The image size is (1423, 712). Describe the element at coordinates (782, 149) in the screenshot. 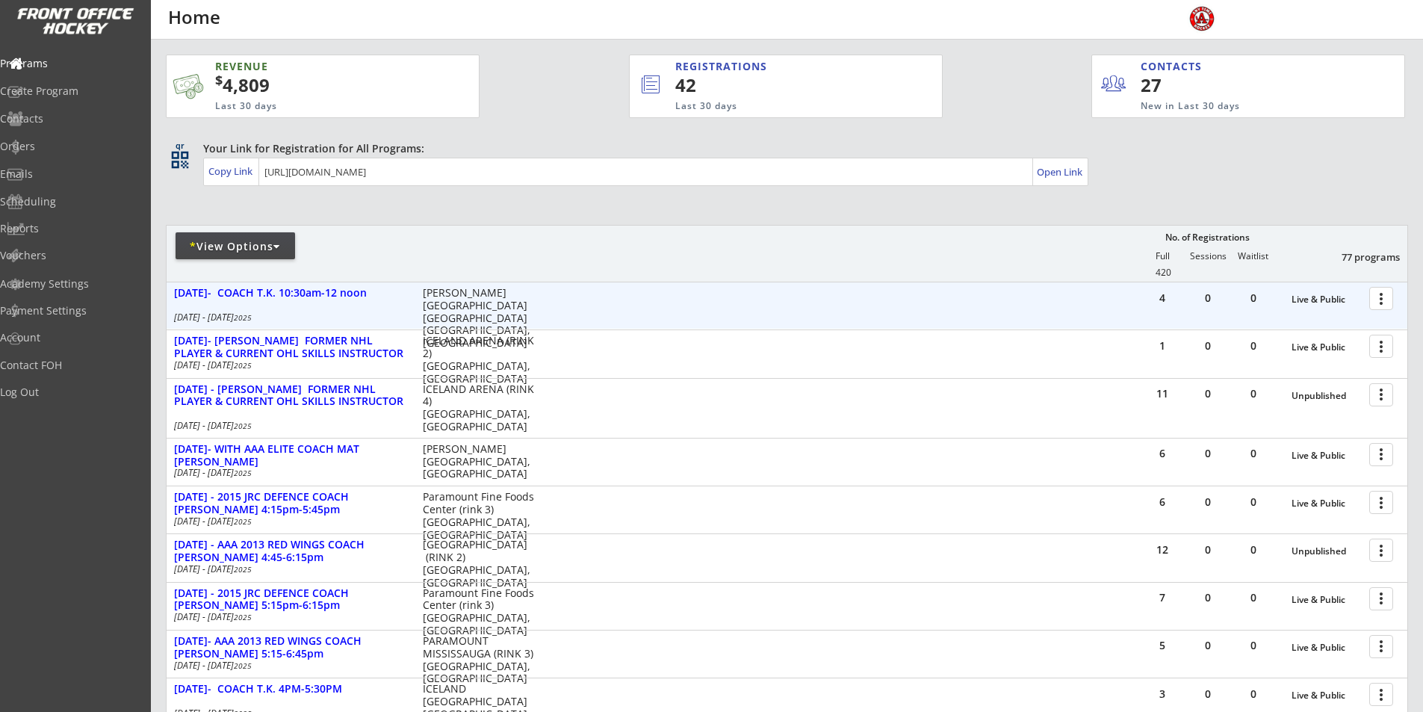

I see `div: Your Link for Registration for All Programs:` at that location.